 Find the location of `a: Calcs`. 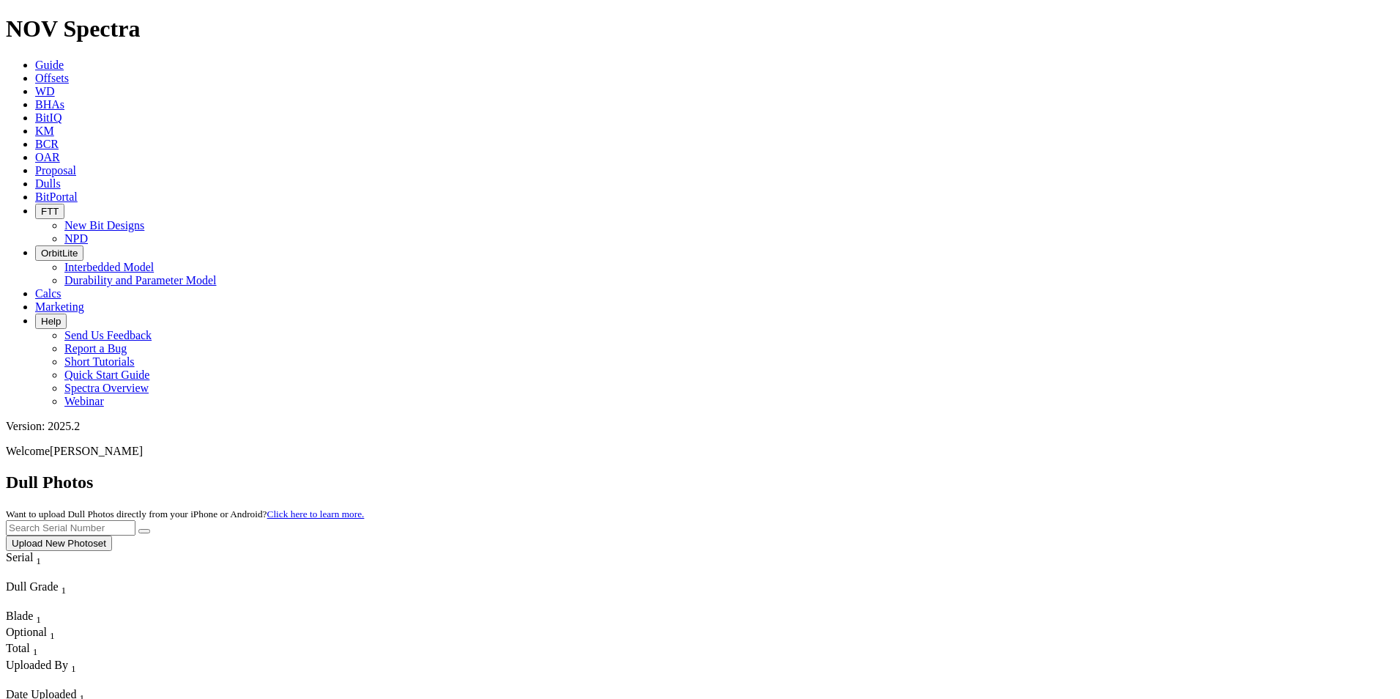

a: Calcs is located at coordinates (48, 293).